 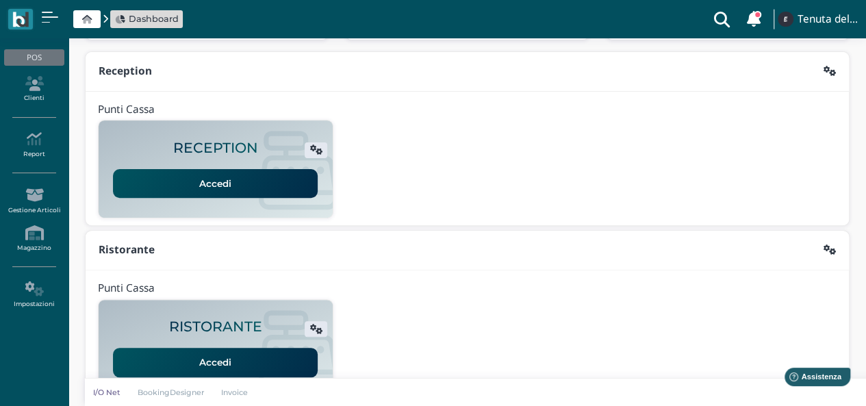 I want to click on a: Report, so click(x=34, y=144).